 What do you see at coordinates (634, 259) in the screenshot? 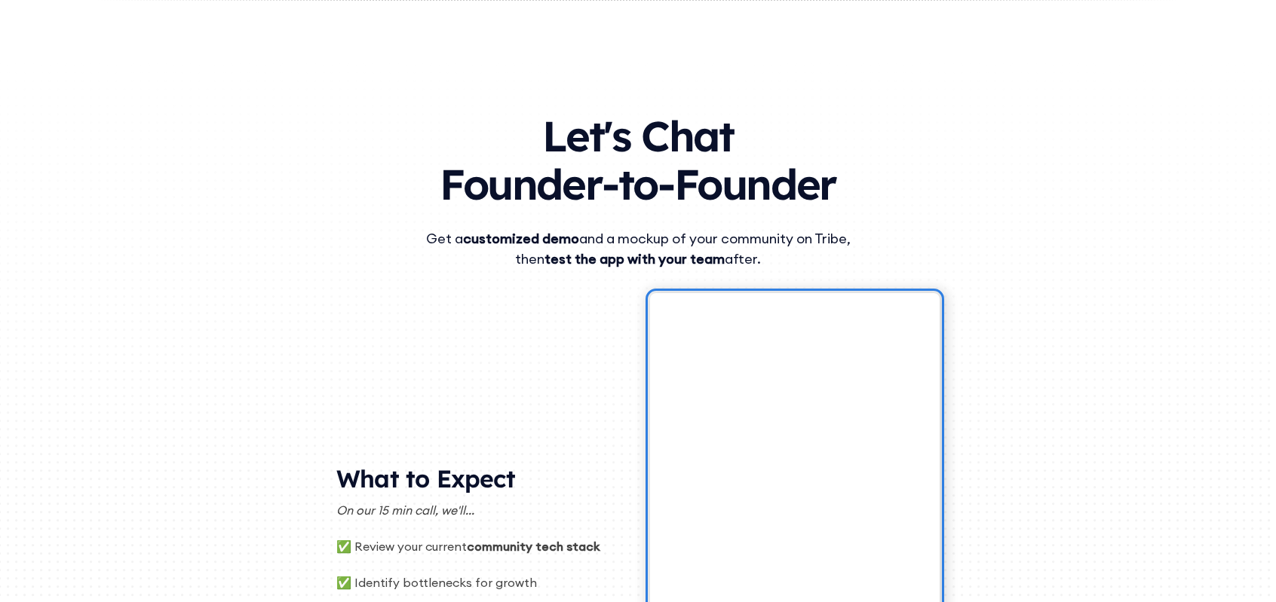
I see `strong: test the app with your team` at bounding box center [634, 259].